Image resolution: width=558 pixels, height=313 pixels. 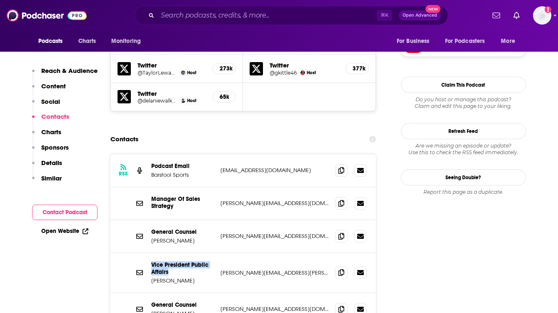 I want to click on h5: @TaylorLewan77, so click(x=158, y=73).